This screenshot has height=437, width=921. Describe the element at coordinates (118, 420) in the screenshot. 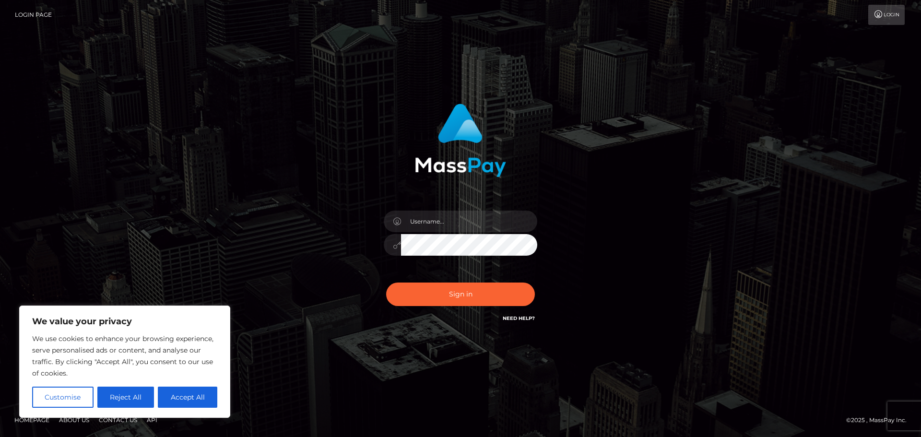

I see `a: Contact Us` at that location.